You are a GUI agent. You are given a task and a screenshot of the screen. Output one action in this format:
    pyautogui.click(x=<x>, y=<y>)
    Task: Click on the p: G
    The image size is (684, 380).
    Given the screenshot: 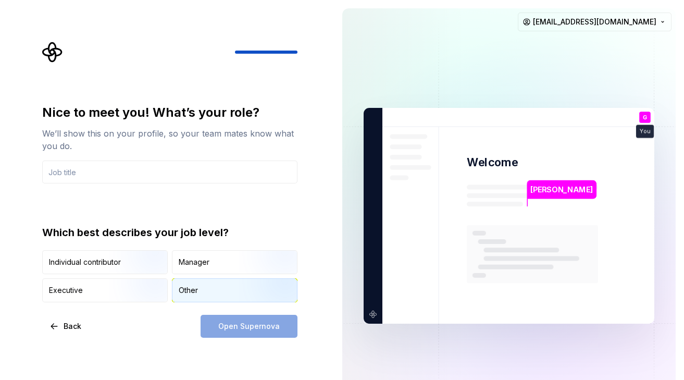 What is the action you would take?
    pyautogui.click(x=645, y=117)
    